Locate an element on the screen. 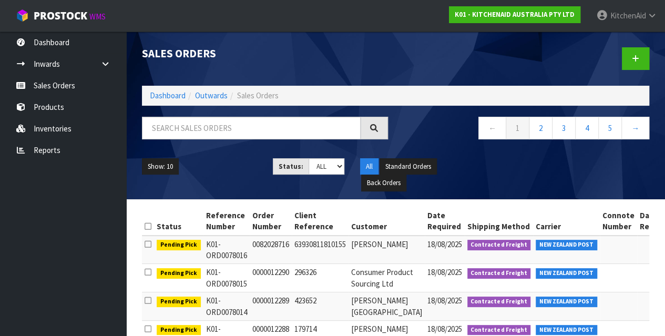  a: Dashboard is located at coordinates (168, 95).